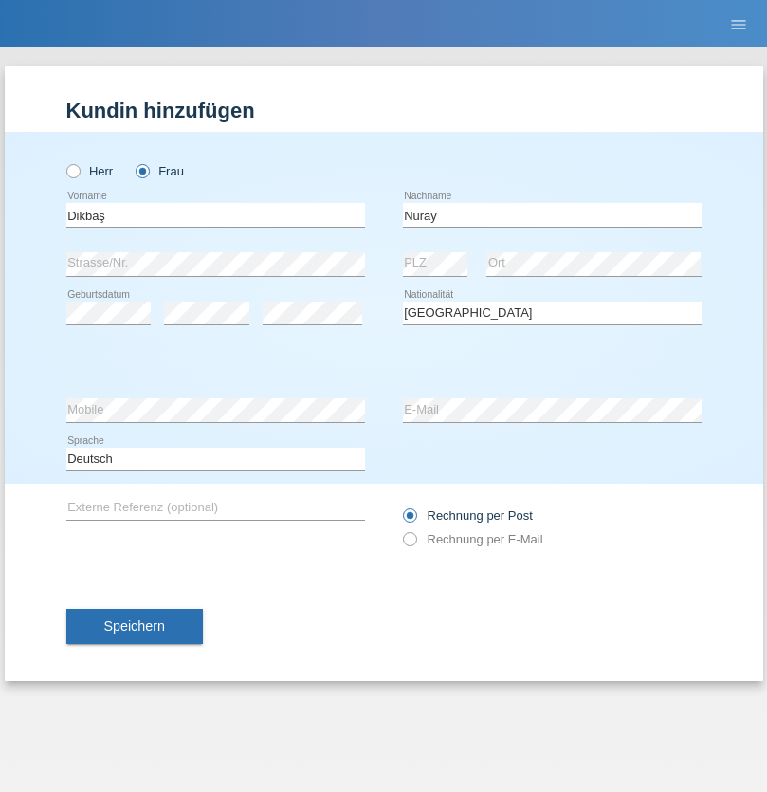  I want to click on input: Herr, so click(72, 170).